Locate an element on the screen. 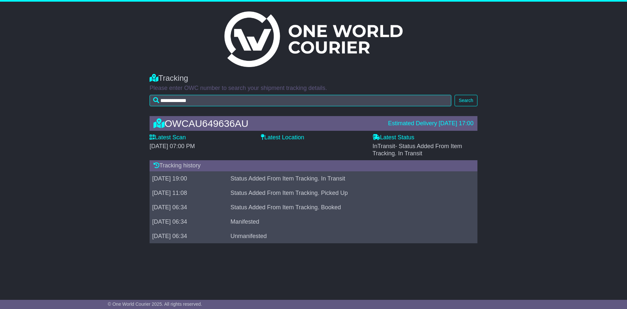  td: Status Added From Item Tracking. In Transit is located at coordinates (348, 178).